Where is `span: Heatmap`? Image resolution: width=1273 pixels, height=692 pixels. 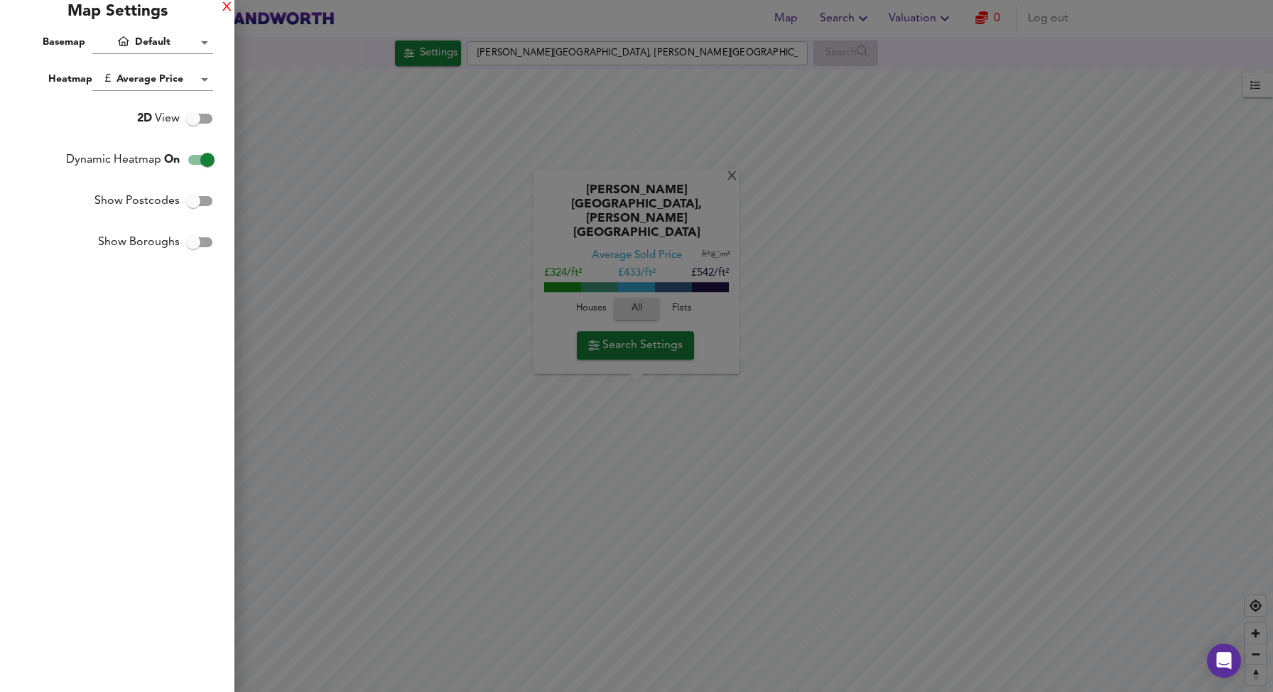
span: Heatmap is located at coordinates (70, 79).